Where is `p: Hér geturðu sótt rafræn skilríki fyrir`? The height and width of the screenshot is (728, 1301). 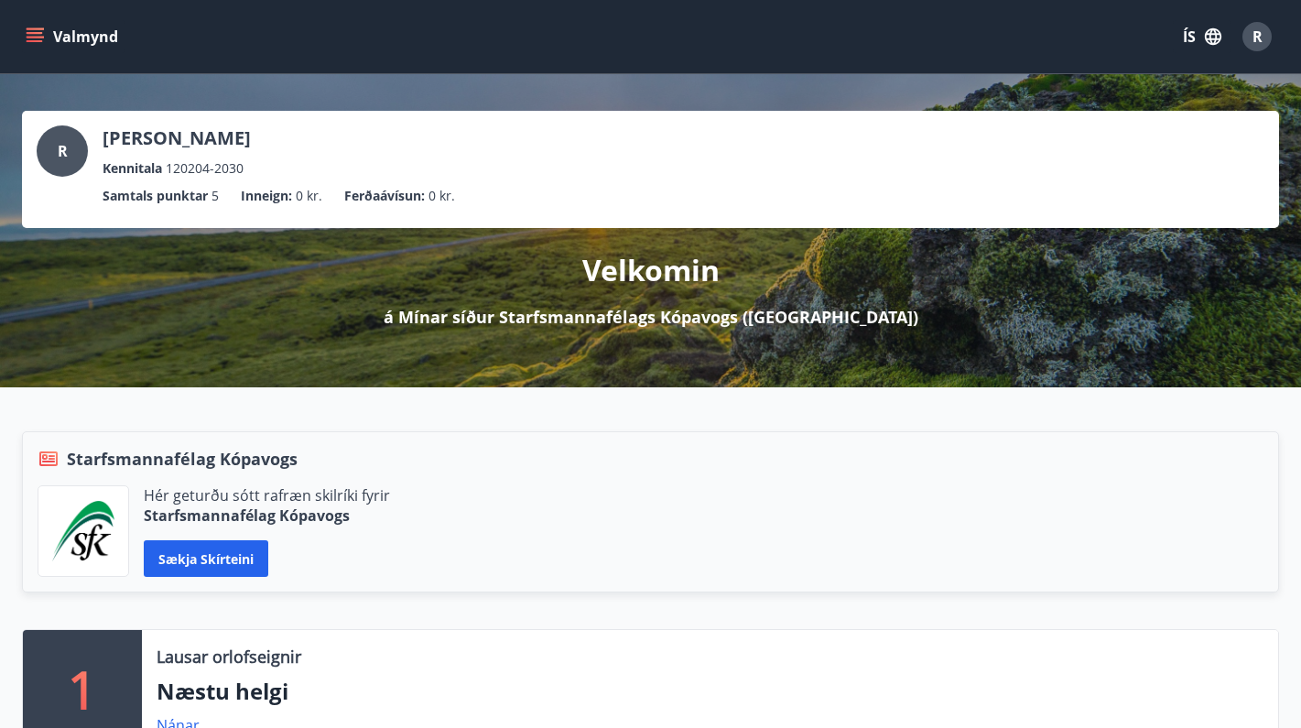 p: Hér geturðu sótt rafræn skilríki fyrir is located at coordinates (266, 495).